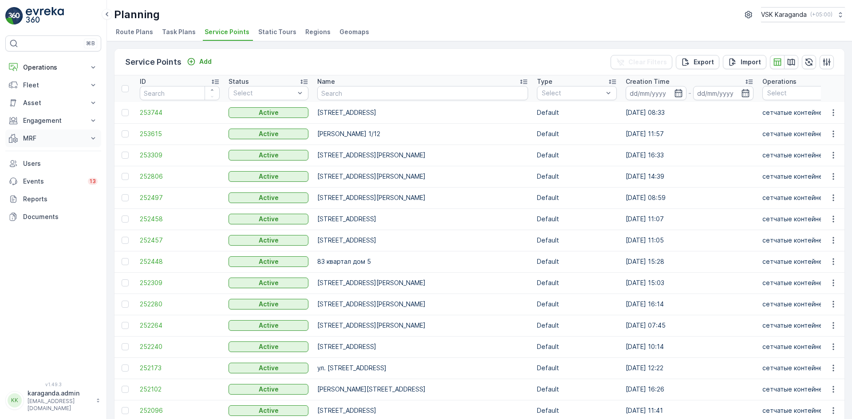 This screenshot has width=852, height=419. I want to click on a: 253744, so click(180, 113).